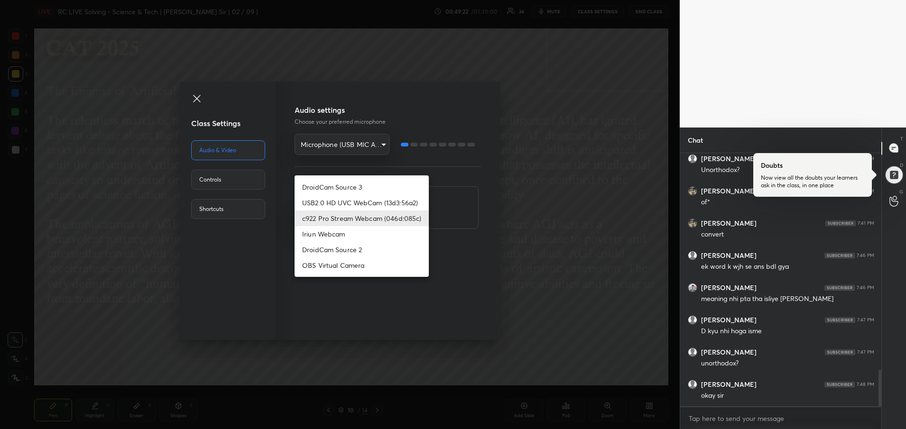 Image resolution: width=906 pixels, height=429 pixels. What do you see at coordinates (362, 187) in the screenshot?
I see `li: DroidCam Source 3` at bounding box center [362, 187].